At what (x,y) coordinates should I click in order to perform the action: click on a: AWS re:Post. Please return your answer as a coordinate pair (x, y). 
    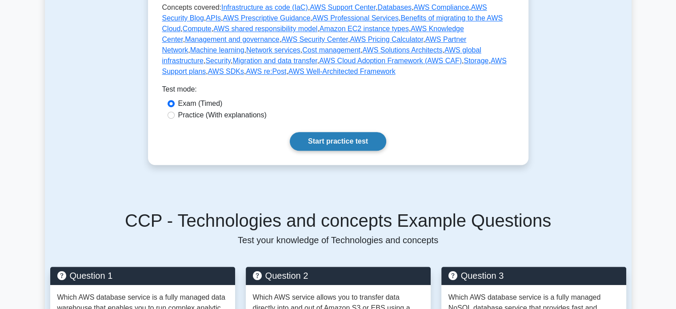
    Looking at the image, I should click on (266, 71).